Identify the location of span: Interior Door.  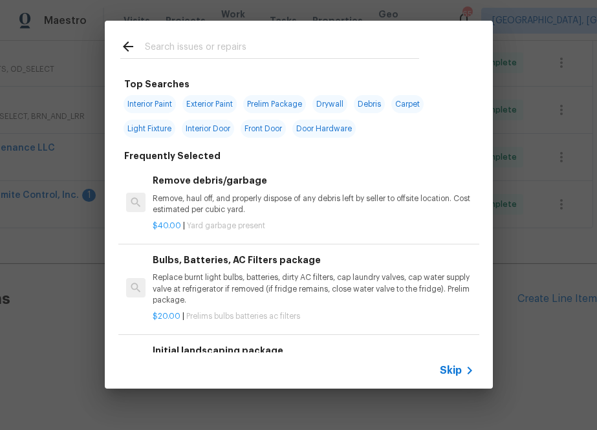
(208, 129).